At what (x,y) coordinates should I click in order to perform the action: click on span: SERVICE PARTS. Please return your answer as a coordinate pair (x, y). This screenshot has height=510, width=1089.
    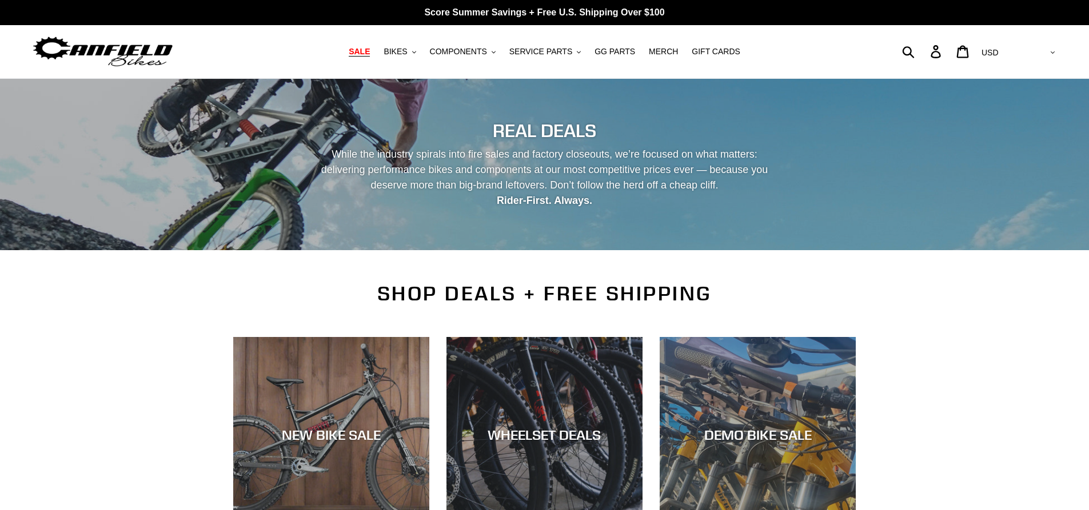
    Looking at the image, I should click on (541, 51).